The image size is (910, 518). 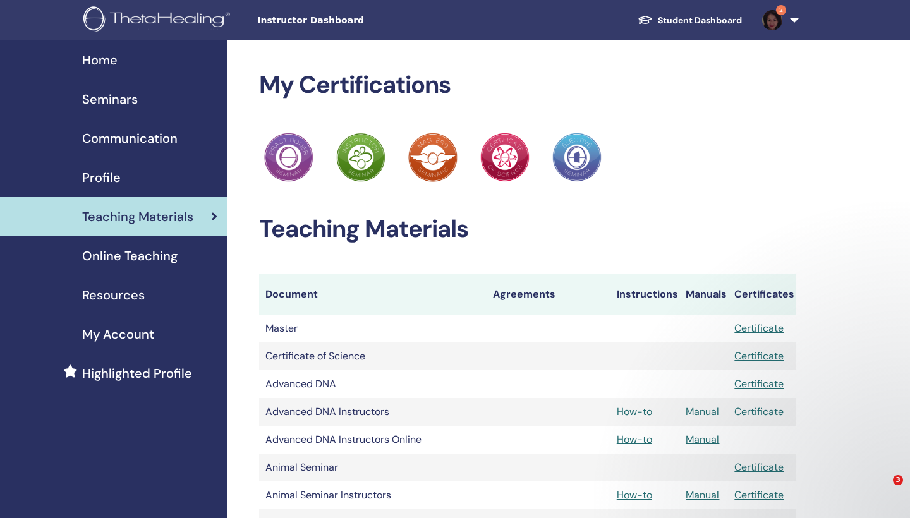 I want to click on a: Student Dashboard, so click(x=689, y=20).